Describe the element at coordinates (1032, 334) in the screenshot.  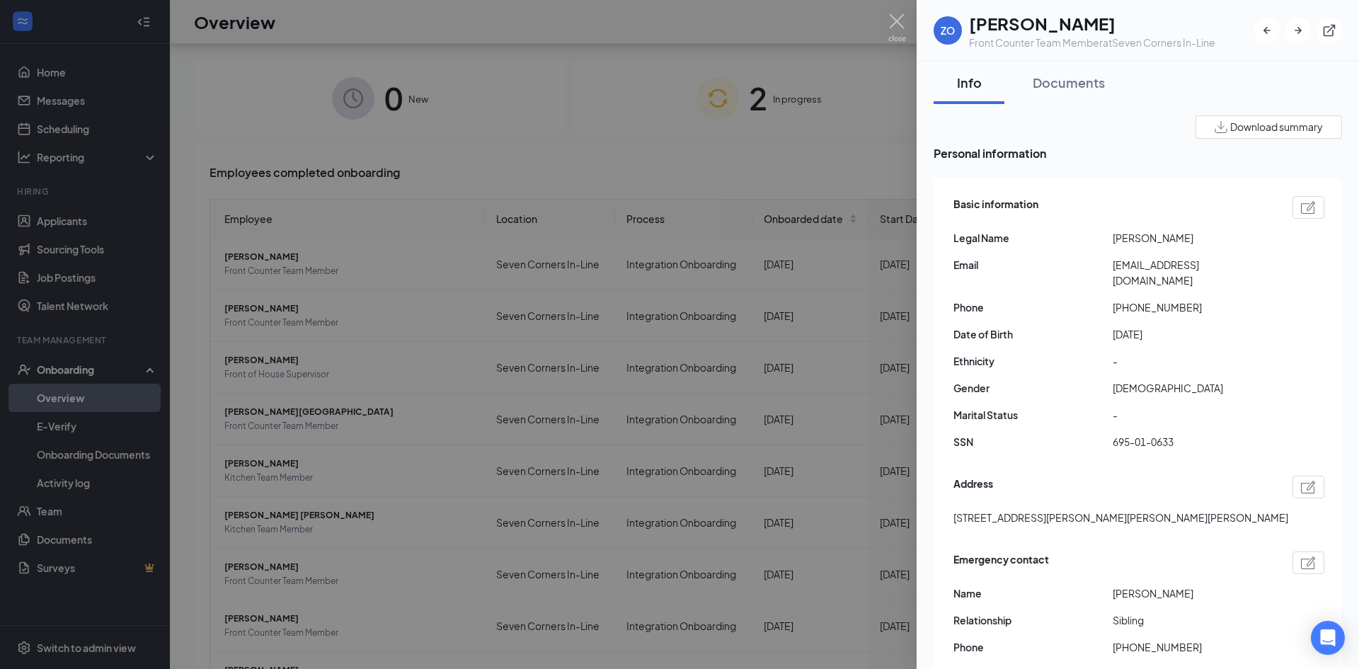
I see `span: Date of Birth` at that location.